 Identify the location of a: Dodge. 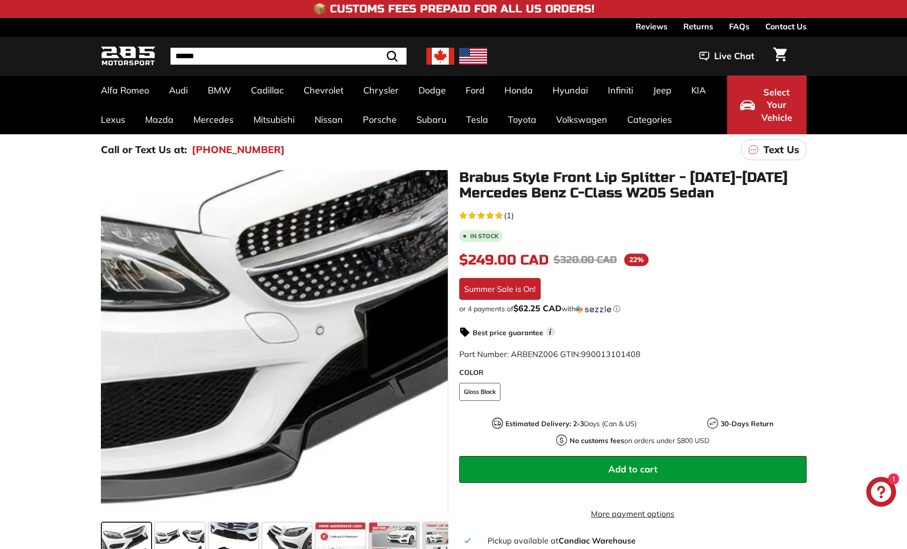
(432, 90).